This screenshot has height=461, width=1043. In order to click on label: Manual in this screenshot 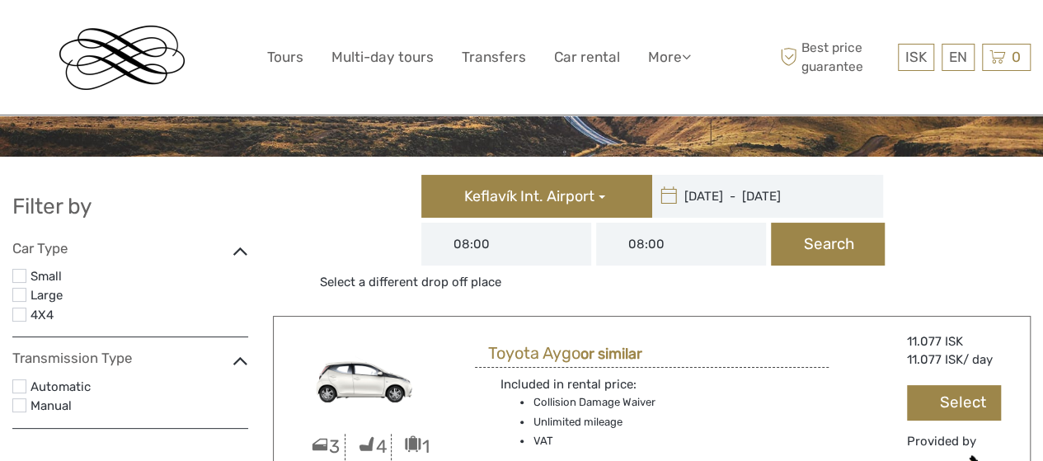, I will do `click(139, 406)`.